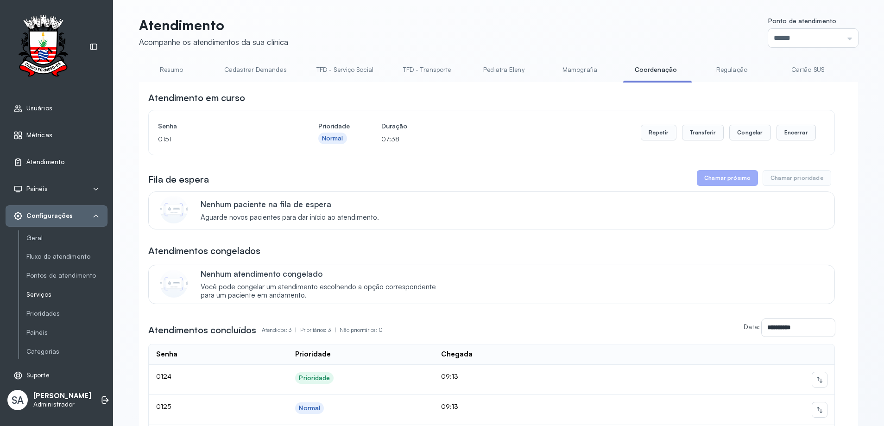 Image resolution: width=884 pixels, height=426 pixels. Describe the element at coordinates (394, 139) in the screenshot. I see `p: 07:38` at that location.